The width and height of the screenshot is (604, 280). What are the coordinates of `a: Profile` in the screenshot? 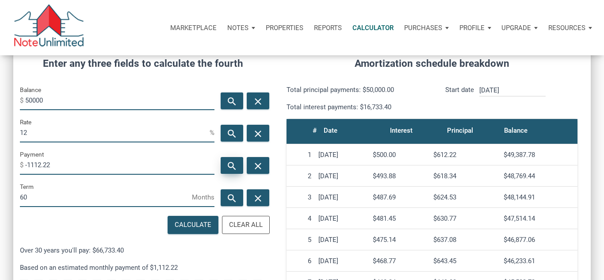 It's located at (475, 28).